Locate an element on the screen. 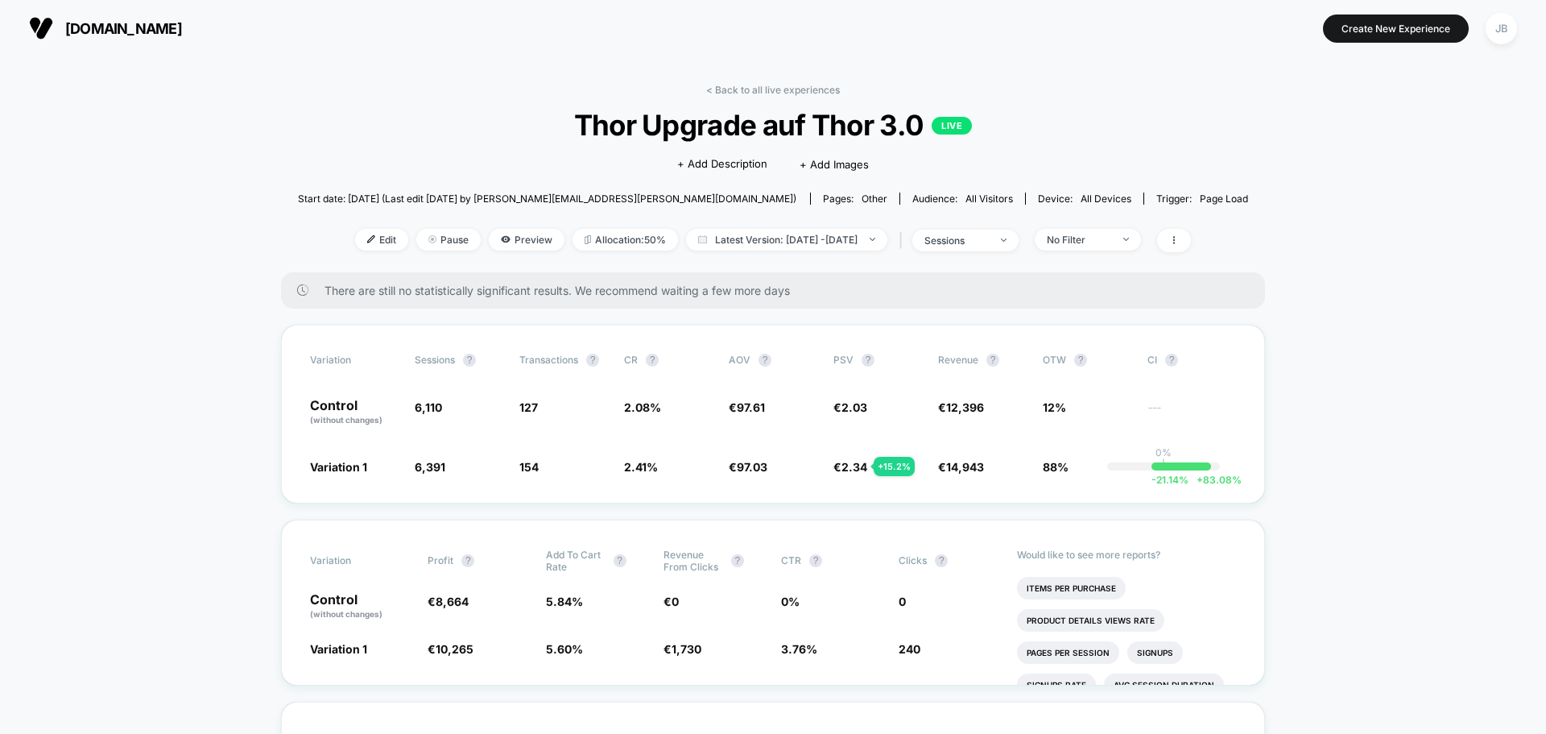 Image resolution: width=1546 pixels, height=734 pixels. div: JB is located at coordinates (1501, 28).